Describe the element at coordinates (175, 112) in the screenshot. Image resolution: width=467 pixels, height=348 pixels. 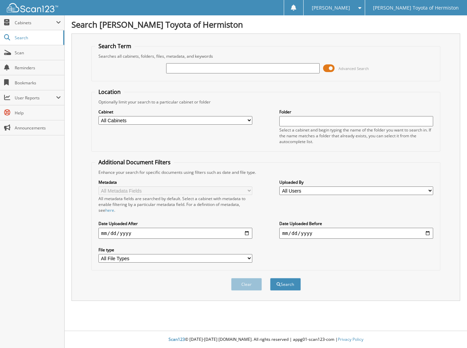
I see `label: Cabinet` at that location.